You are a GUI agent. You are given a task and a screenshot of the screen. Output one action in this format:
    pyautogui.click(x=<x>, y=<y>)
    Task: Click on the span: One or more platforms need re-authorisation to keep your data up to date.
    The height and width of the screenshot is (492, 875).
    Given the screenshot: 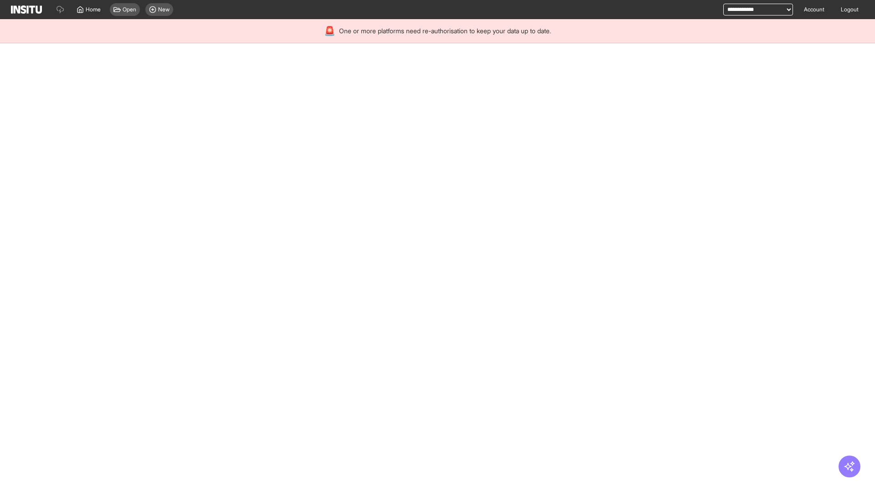 What is the action you would take?
    pyautogui.click(x=445, y=31)
    